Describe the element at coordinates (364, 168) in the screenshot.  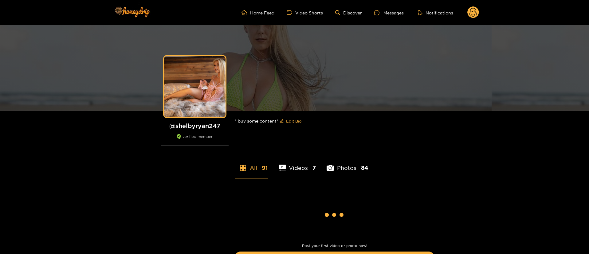
I see `span: 84` at that location.